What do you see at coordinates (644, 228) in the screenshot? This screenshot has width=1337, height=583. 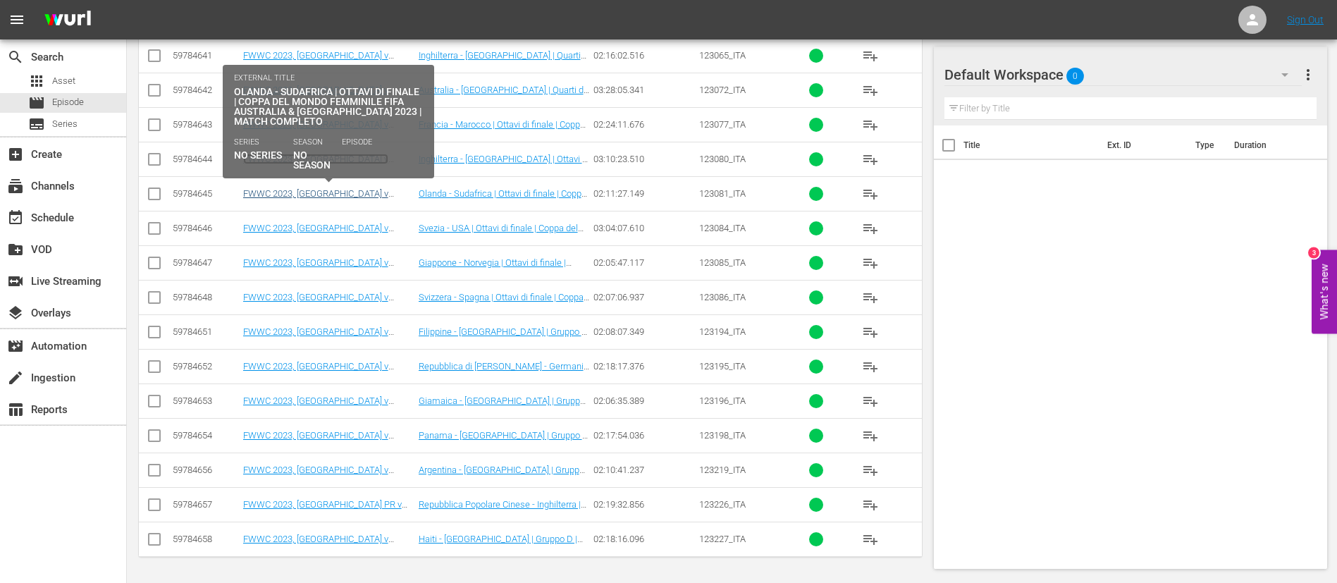 I see `div: 03:04:07.610` at bounding box center [644, 228].